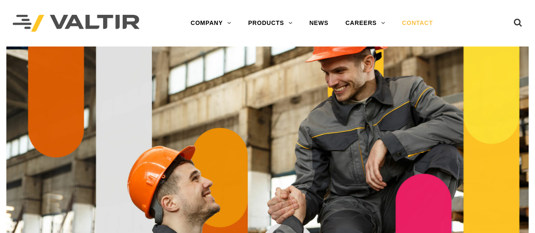  Describe the element at coordinates (270, 23) in the screenshot. I see `a: PRODUCTS` at that location.